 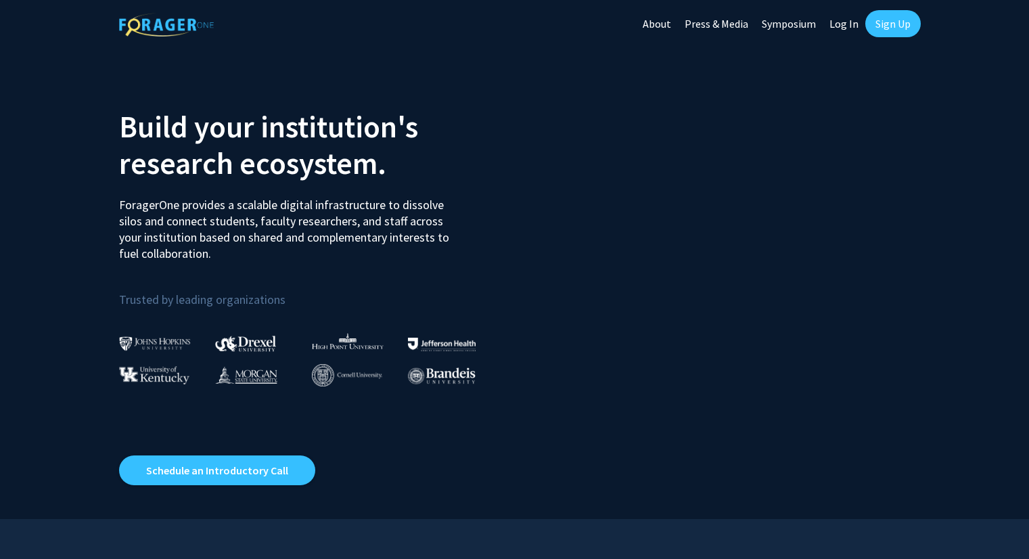 I want to click on a: Sign Up, so click(x=893, y=24).